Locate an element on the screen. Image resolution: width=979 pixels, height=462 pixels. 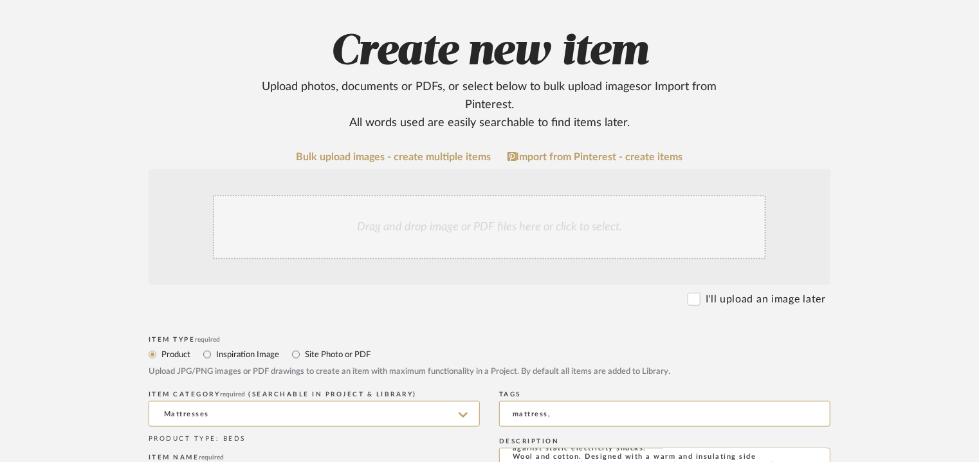
label: Site Photo or PDF is located at coordinates (337, 354).